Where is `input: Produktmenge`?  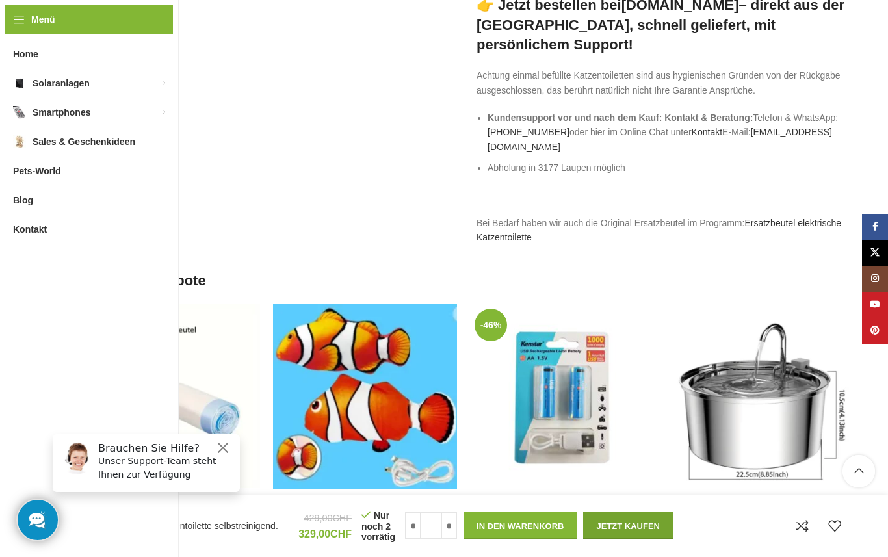 input: Produktmenge is located at coordinates (431, 526).